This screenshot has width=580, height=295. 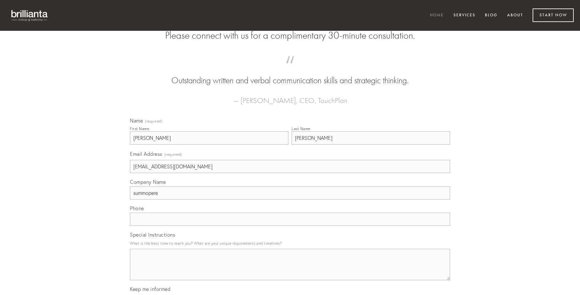 What do you see at coordinates (146, 154) in the screenshot?
I see `span: Email Address` at bounding box center [146, 154].